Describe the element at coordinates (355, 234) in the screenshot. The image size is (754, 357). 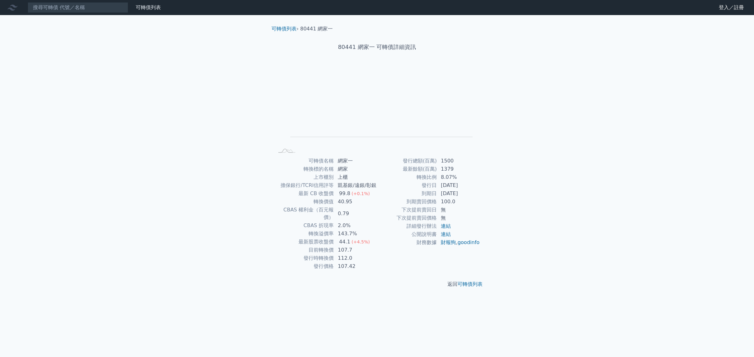
I see `td: 143.7%` at that location.